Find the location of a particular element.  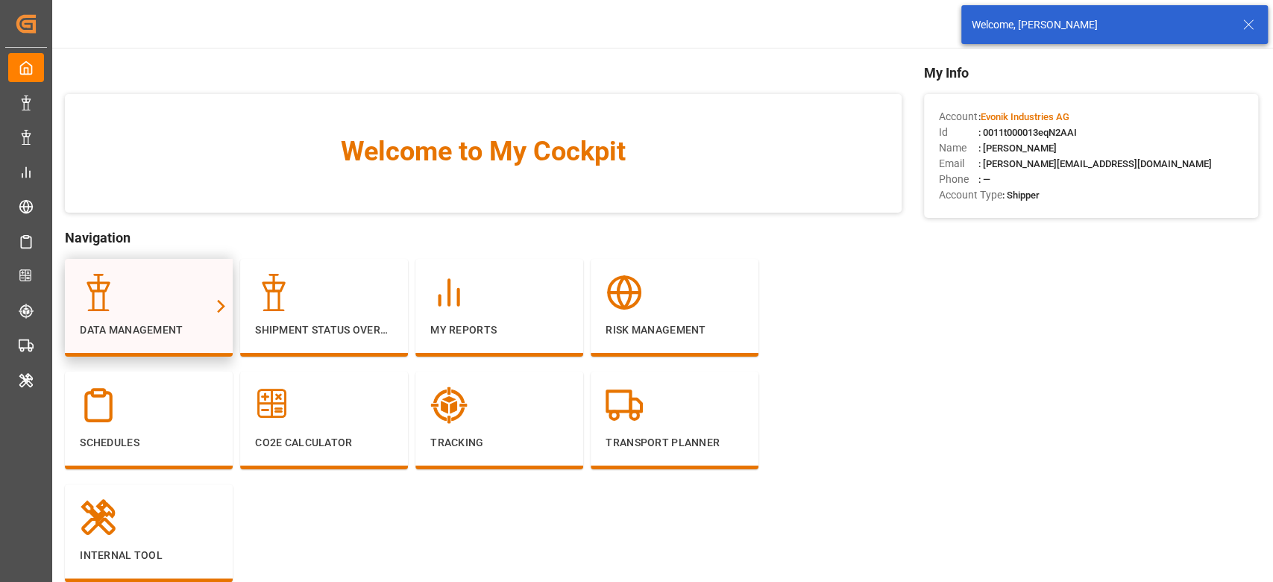

span: Phone is located at coordinates (959, 179).